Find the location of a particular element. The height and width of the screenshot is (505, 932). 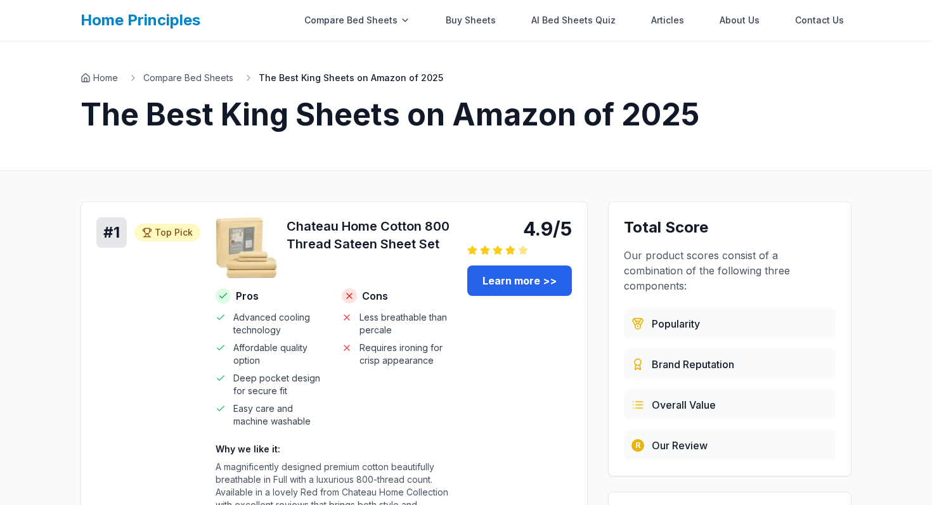

span: Deep pocket design for secure fit is located at coordinates (279, 385).